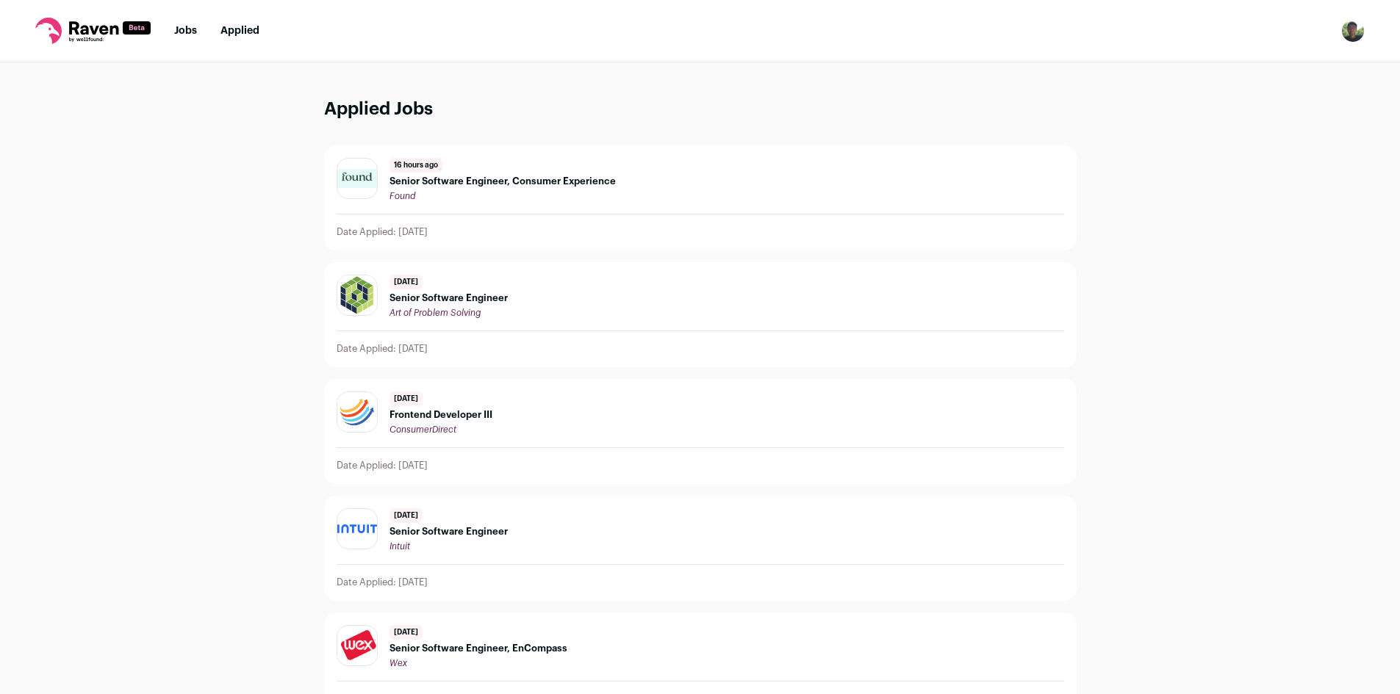  I want to click on span: Senior Software Engineer, EnCompass, so click(478, 649).